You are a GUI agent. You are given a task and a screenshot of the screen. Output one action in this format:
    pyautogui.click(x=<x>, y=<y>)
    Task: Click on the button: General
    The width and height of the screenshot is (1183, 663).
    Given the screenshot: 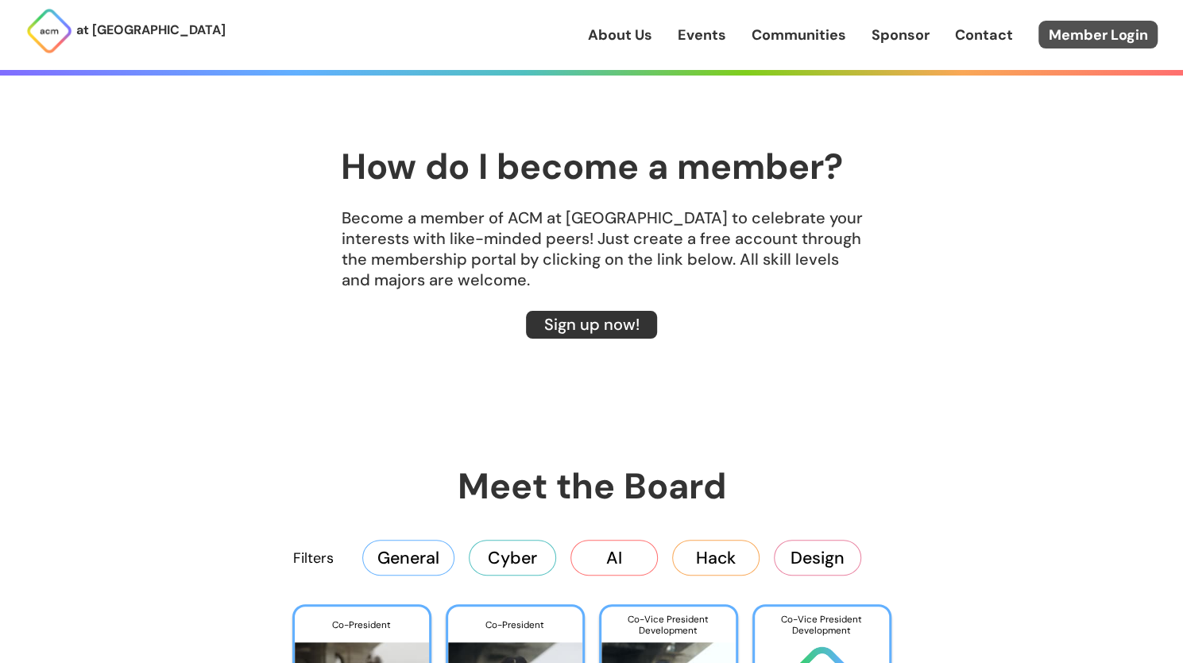 What is the action you would take?
    pyautogui.click(x=408, y=557)
    